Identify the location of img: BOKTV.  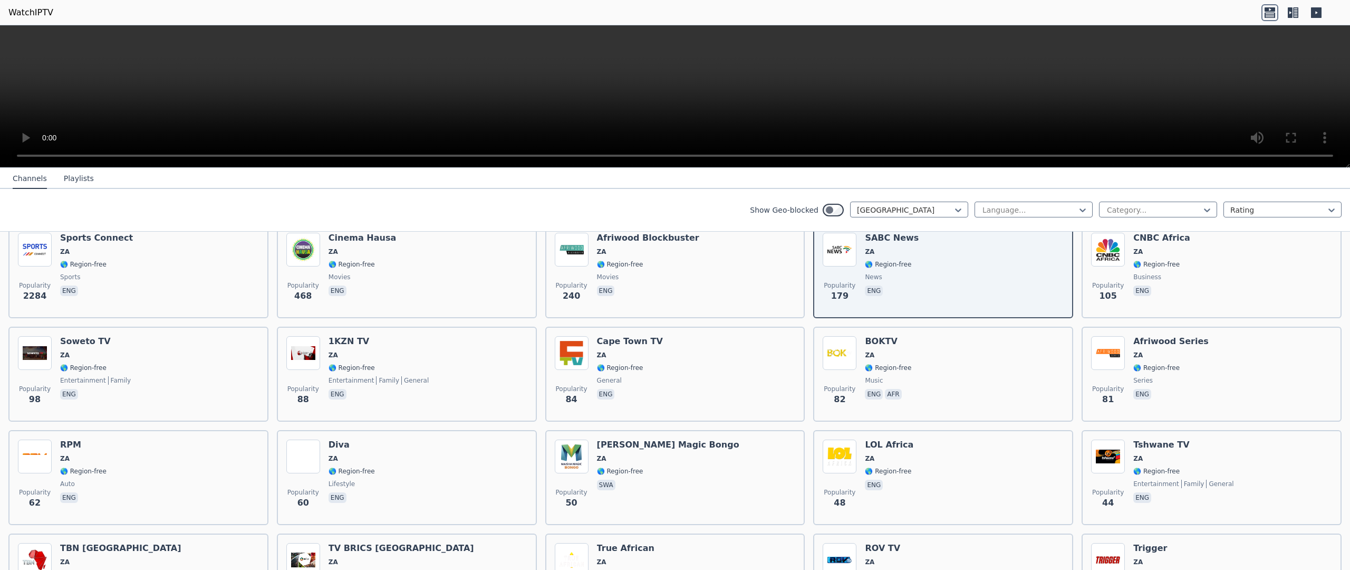
(839, 353).